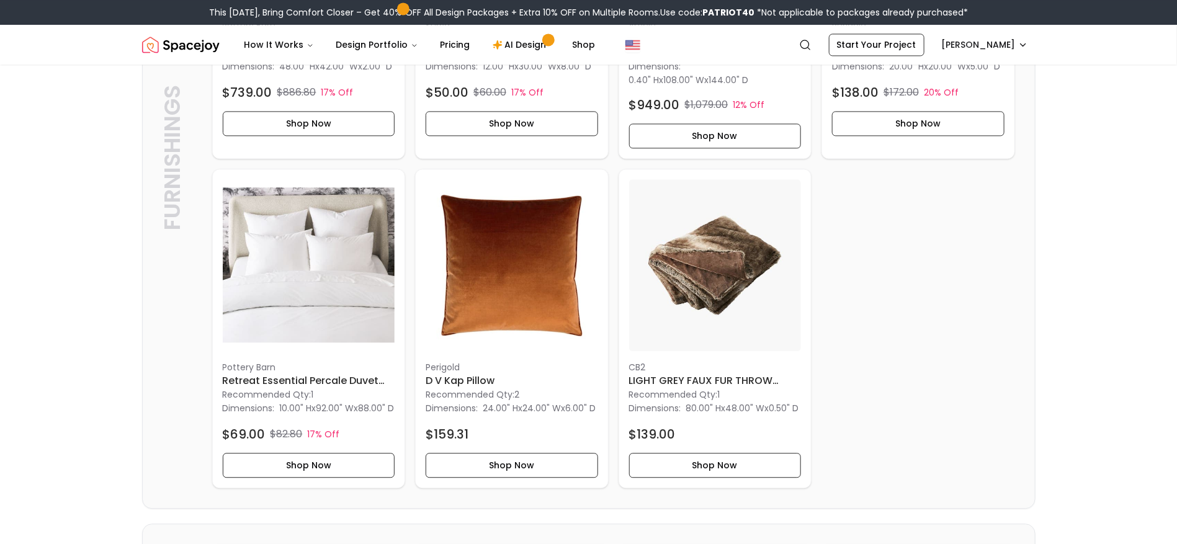  I want to click on h4: $159.31, so click(447, 434).